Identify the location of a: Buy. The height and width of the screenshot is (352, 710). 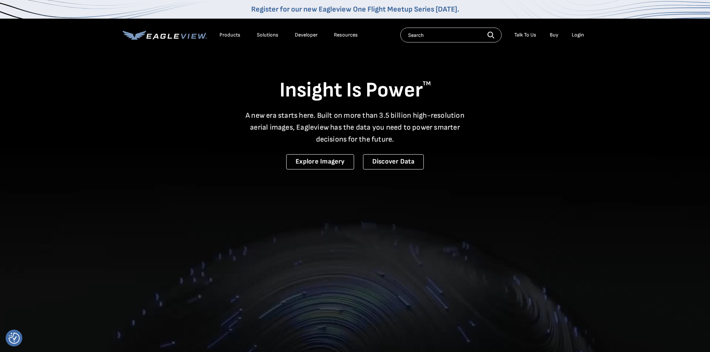
(554, 35).